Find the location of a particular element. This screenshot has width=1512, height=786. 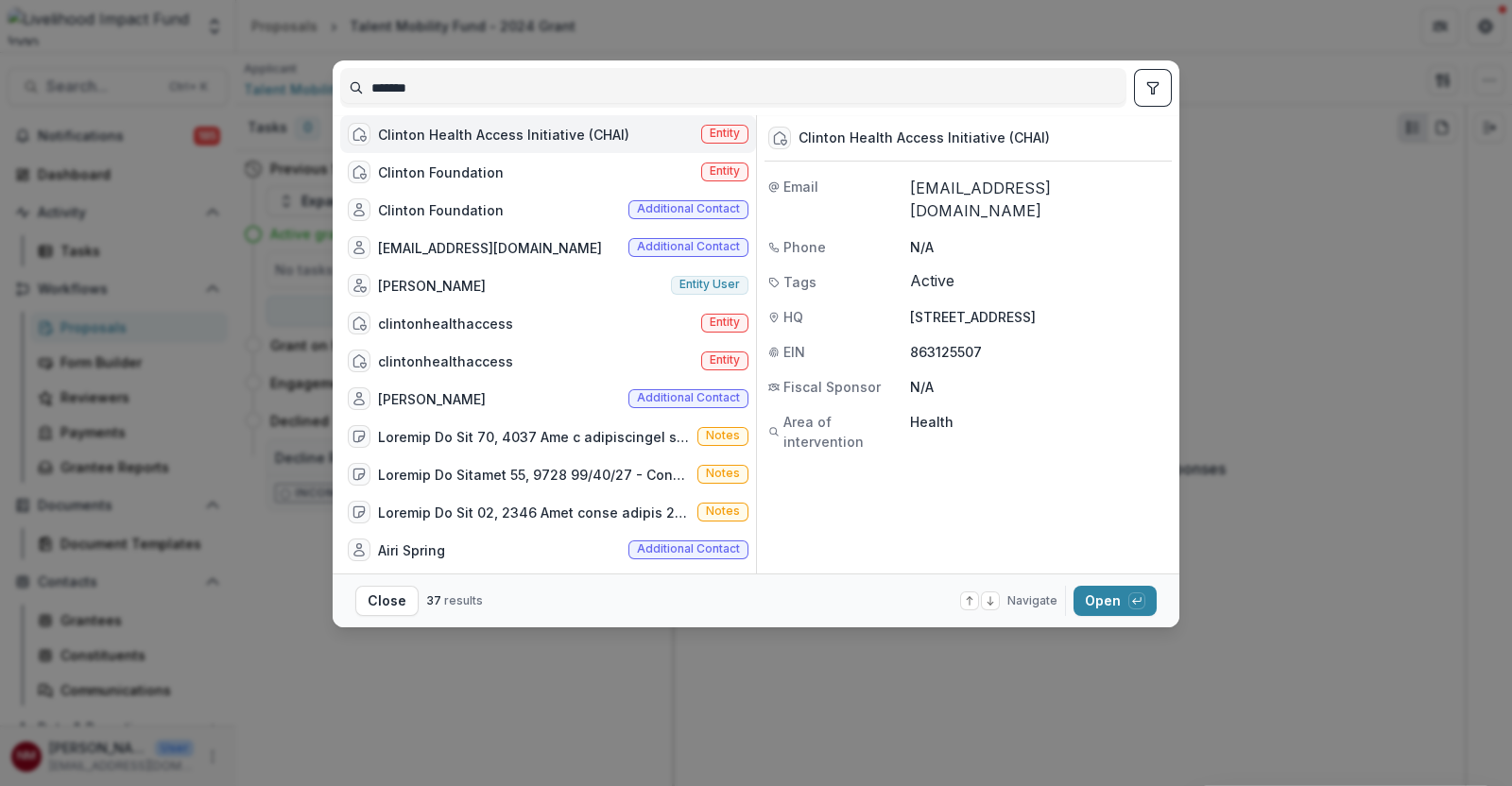

span: 37 is located at coordinates (434, 600).